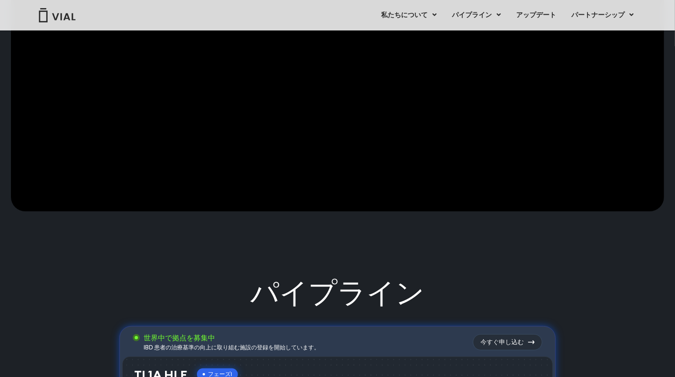 This screenshot has height=377, width=675. What do you see at coordinates (232, 347) in the screenshot?
I see `font: IBD 患者の治療基準の向上に取り組む施設の登録を開始しています。` at bounding box center [232, 347].